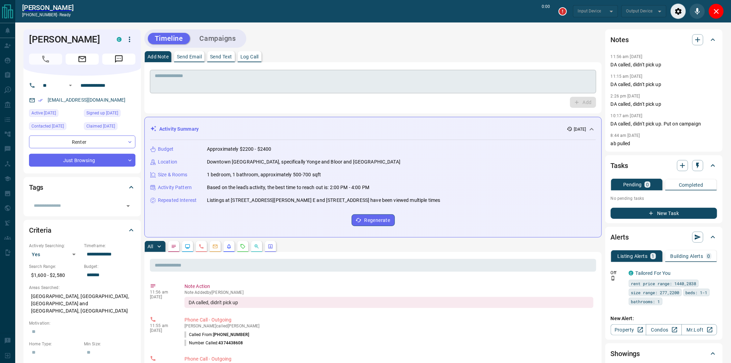 The height and width of the screenshot is (363, 731). I want to click on p: 1 bedroom, 1 bathroom, approximately 500-700 sqft, so click(264, 175).